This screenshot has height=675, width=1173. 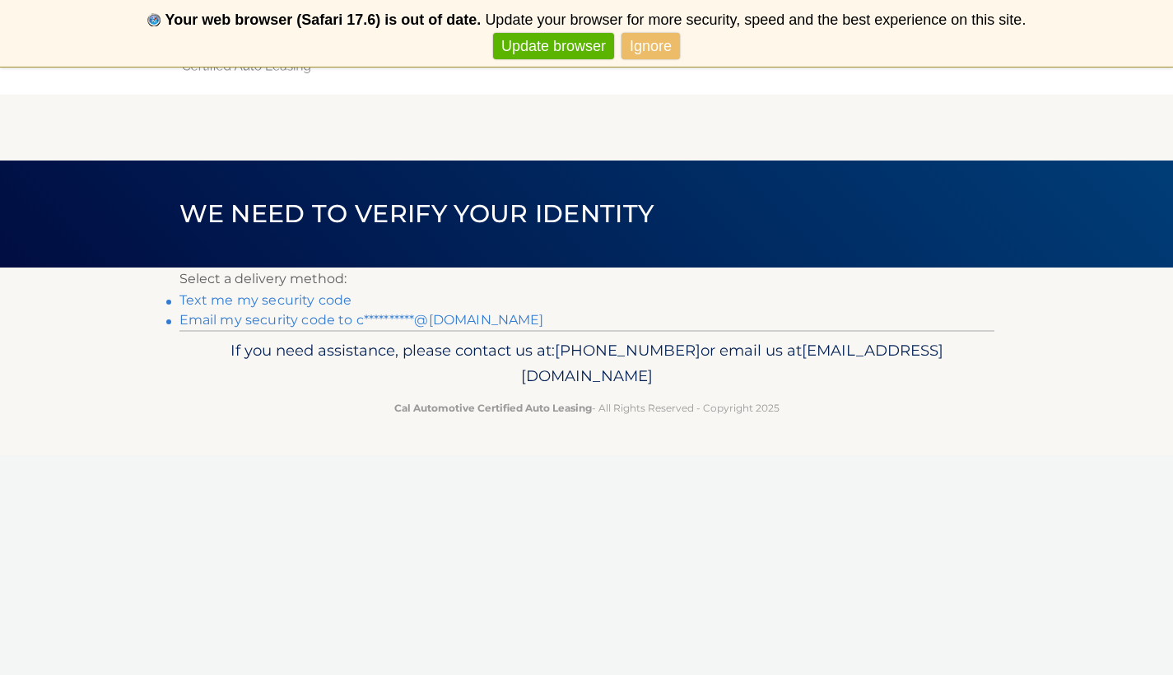 What do you see at coordinates (417, 213) in the screenshot?
I see `span: We need to verify your identity` at bounding box center [417, 213].